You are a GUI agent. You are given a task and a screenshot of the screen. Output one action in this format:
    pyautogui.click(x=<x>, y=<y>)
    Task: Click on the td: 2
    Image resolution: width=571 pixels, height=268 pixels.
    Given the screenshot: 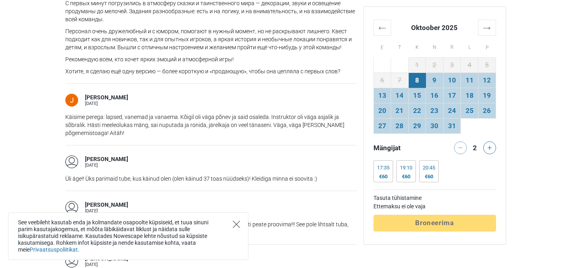 What is the action you would take?
    pyautogui.click(x=435, y=65)
    